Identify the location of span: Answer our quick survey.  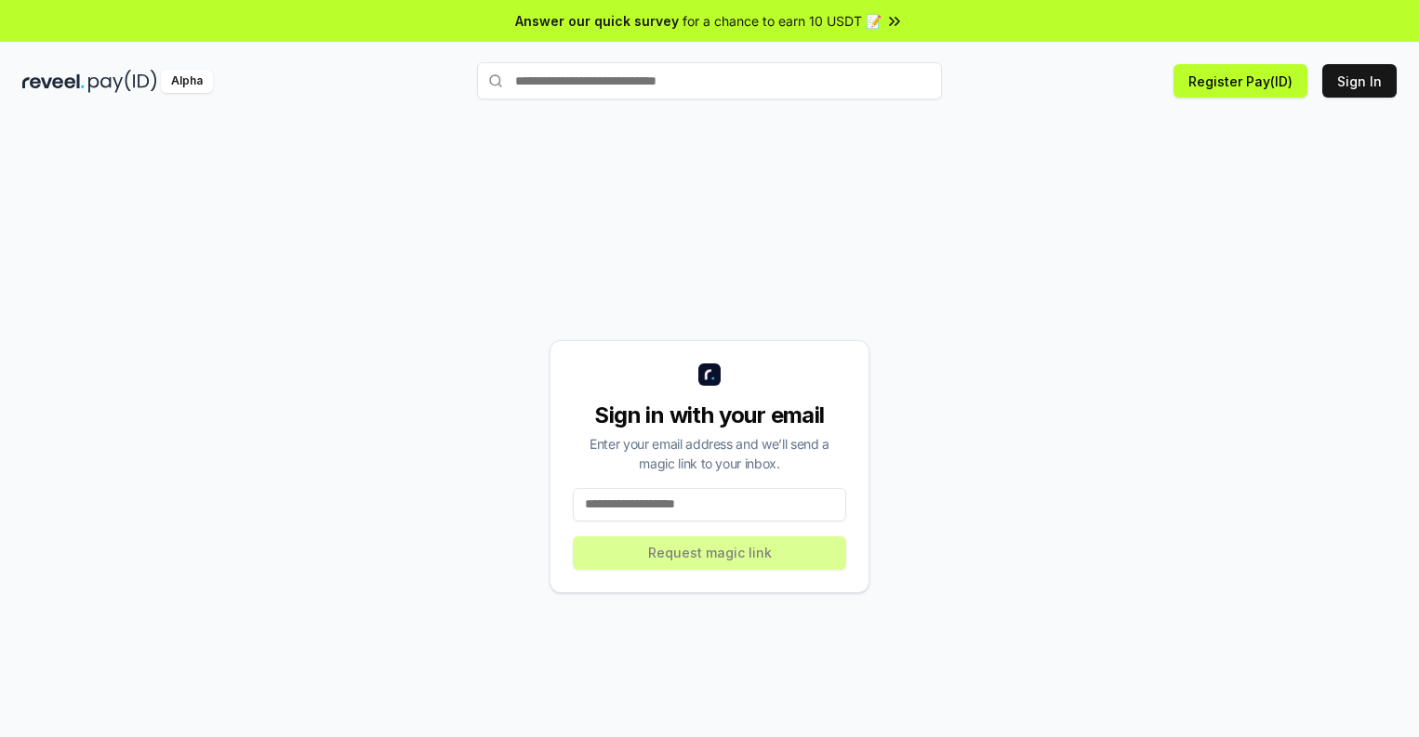
(597, 20).